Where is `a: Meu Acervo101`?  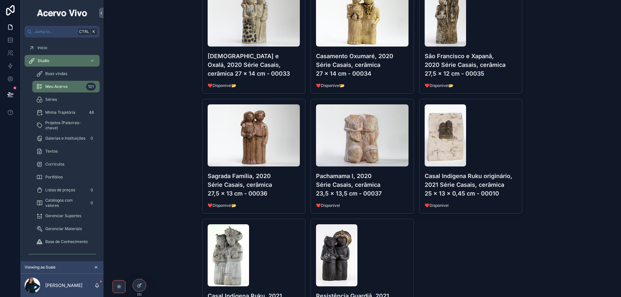 a: Meu Acervo101 is located at coordinates (66, 87).